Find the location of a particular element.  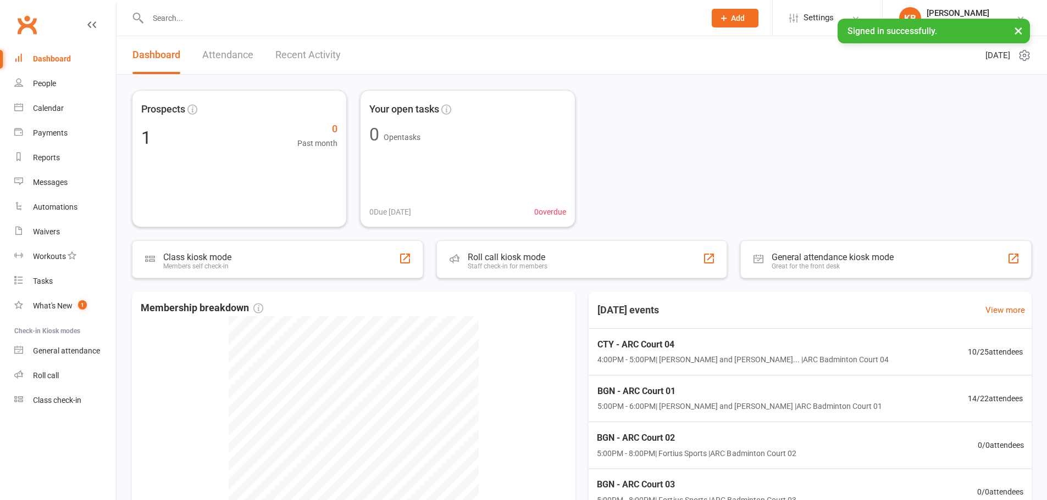

div: Dashboard is located at coordinates (52, 59).